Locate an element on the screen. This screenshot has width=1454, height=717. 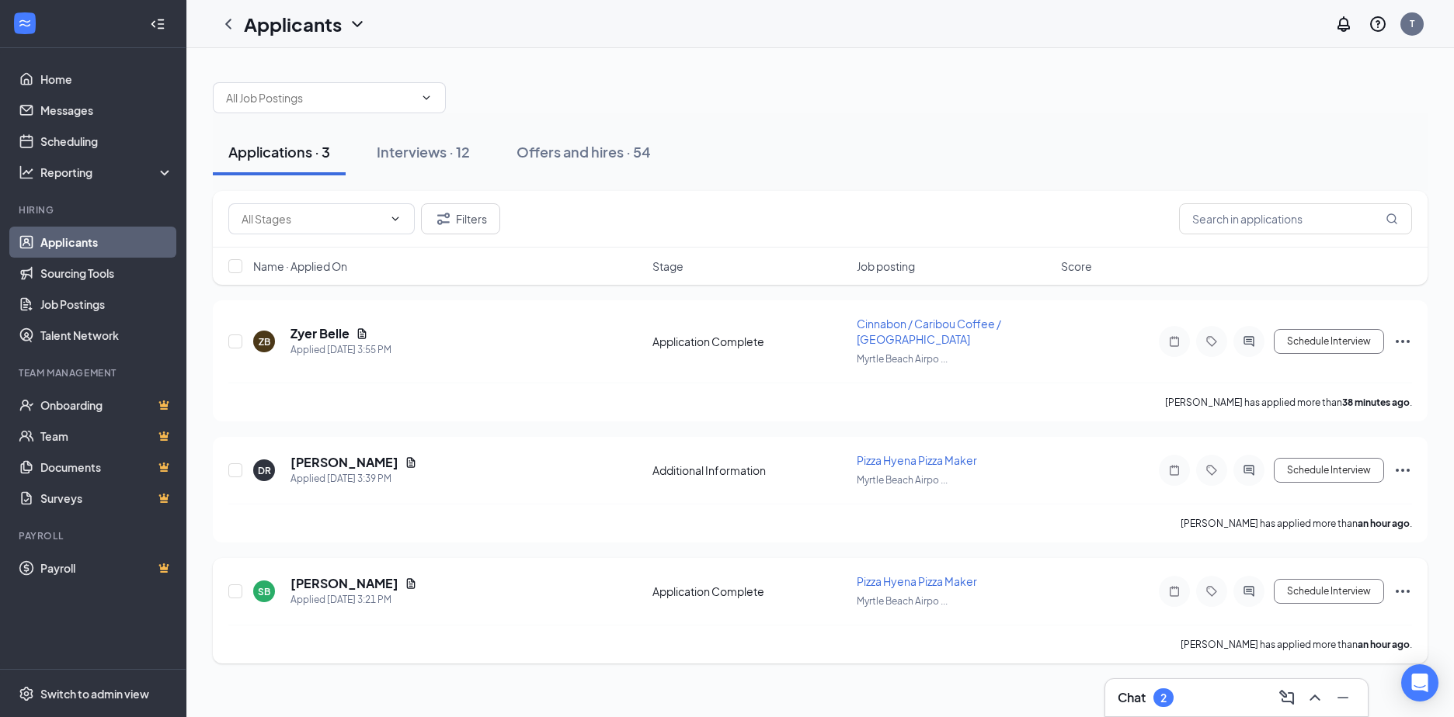
button: Minimize is located at coordinates (1342, 698).